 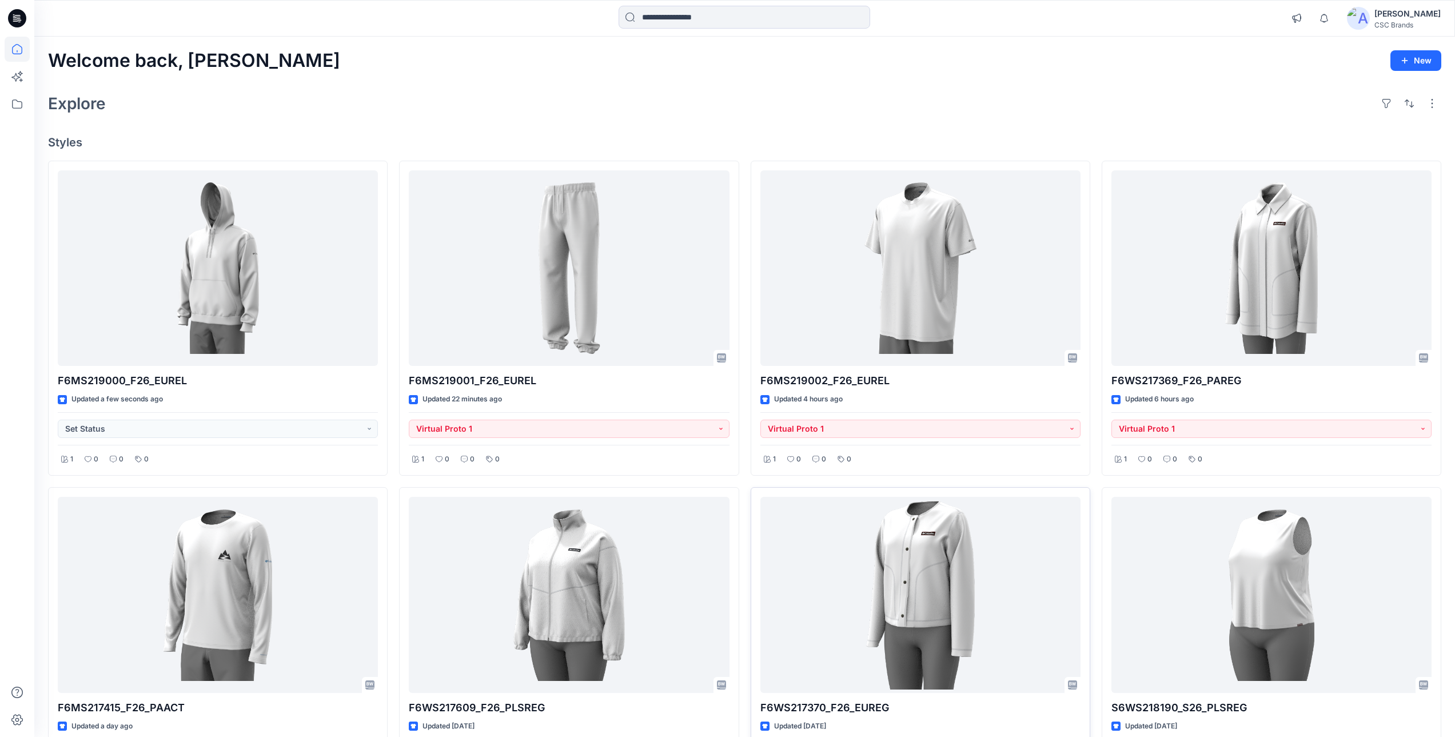 I want to click on p: Updated 4 hours ago, so click(x=808, y=399).